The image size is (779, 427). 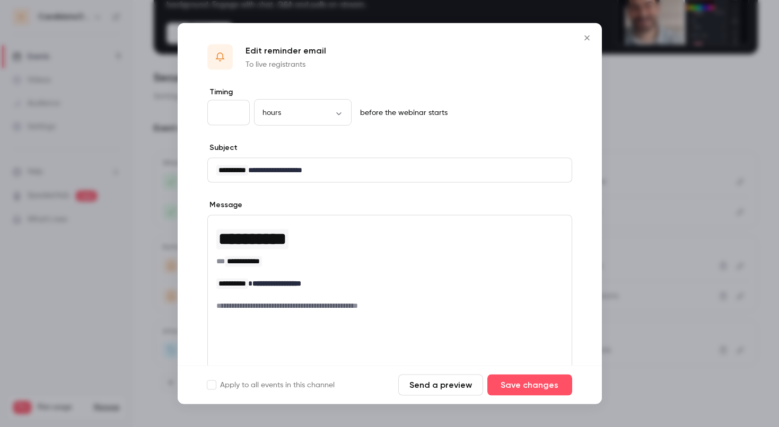 I want to click on label: Subject, so click(x=222, y=148).